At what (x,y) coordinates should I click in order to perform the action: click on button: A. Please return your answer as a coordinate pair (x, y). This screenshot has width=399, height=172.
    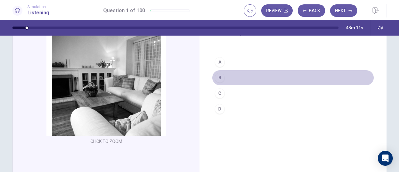
    Looking at the image, I should click on (293, 62).